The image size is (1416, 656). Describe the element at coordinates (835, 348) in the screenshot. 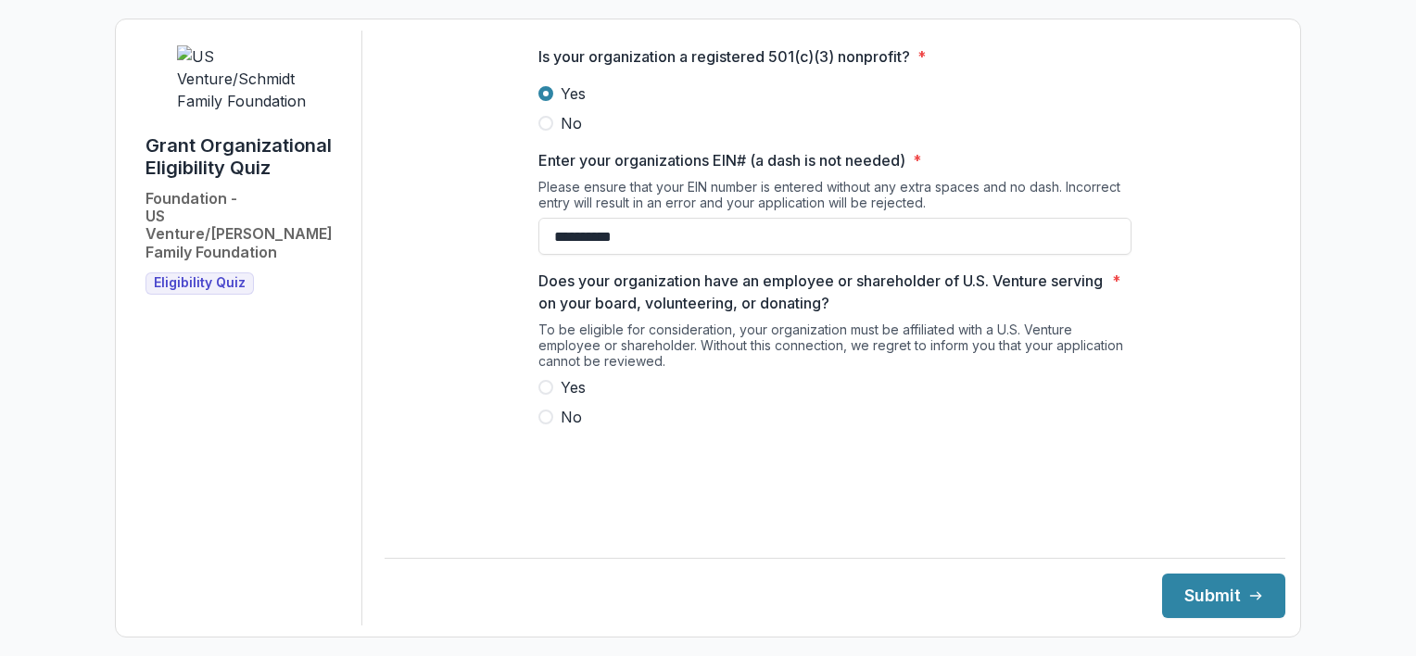

I see `div: To be eligible for consideration, your organization must be affiliated with a U.S. Venture employ...` at that location.